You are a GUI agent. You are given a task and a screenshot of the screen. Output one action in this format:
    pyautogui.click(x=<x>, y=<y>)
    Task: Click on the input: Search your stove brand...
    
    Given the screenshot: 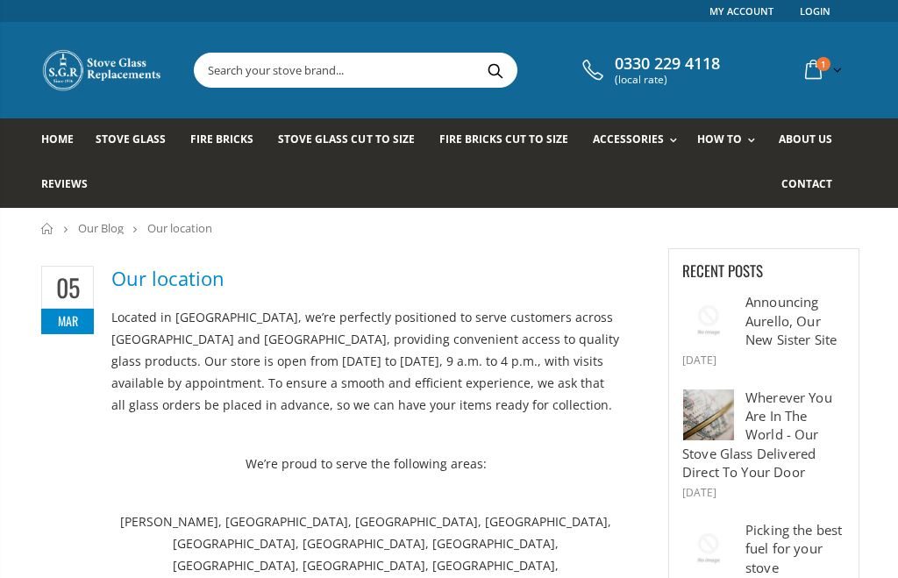 What is the action you would take?
    pyautogui.click(x=436, y=70)
    